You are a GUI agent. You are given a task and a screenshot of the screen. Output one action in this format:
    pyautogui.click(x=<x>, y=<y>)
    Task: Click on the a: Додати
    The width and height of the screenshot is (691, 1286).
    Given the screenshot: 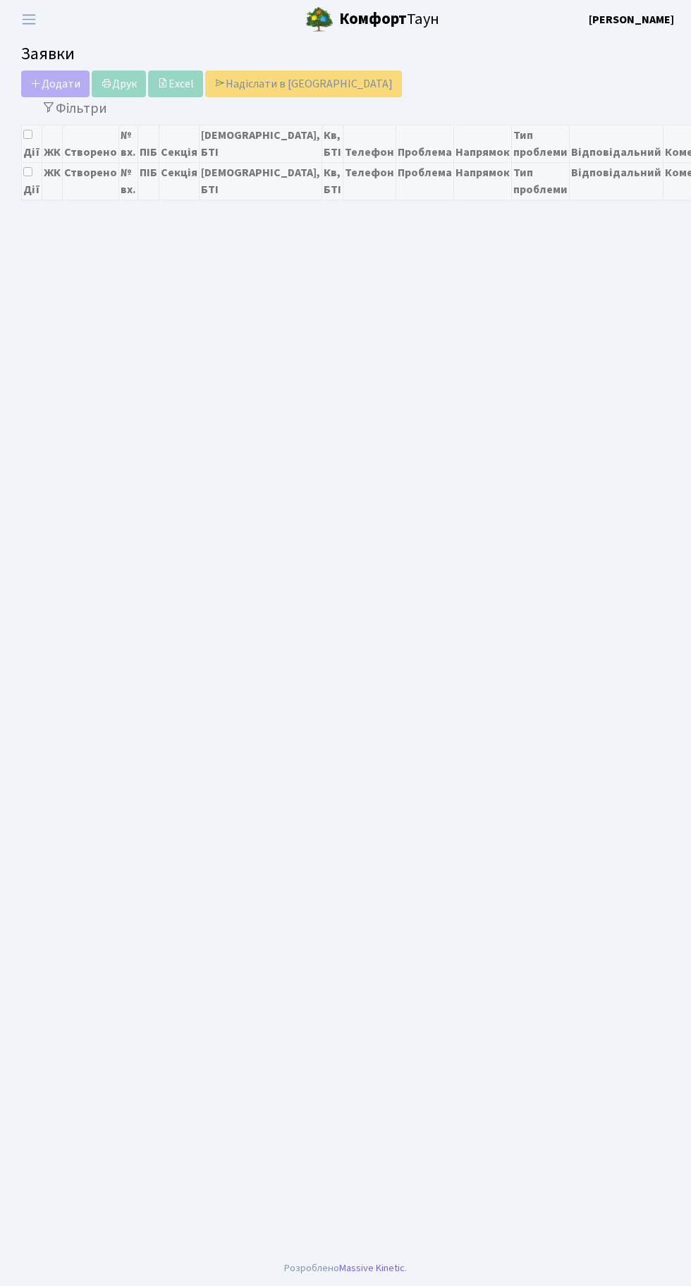 What is the action you would take?
    pyautogui.click(x=55, y=84)
    